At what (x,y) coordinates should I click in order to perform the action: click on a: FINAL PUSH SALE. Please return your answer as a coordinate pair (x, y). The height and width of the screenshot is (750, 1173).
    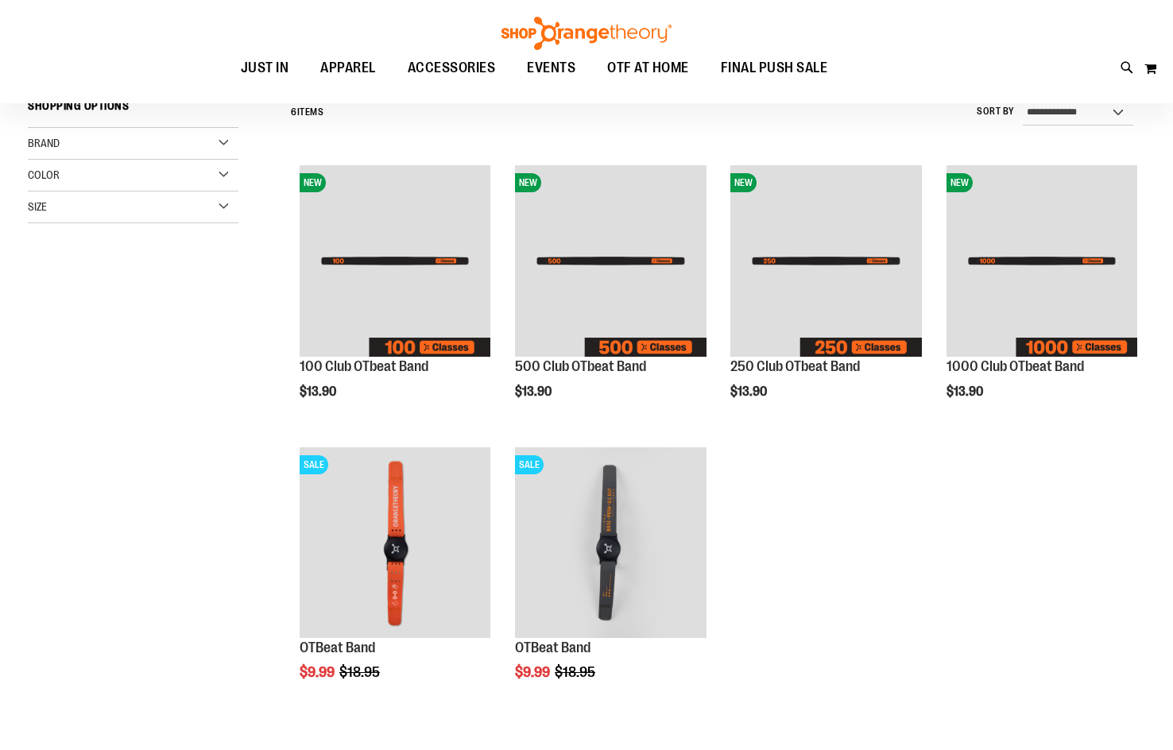
    Looking at the image, I should click on (774, 68).